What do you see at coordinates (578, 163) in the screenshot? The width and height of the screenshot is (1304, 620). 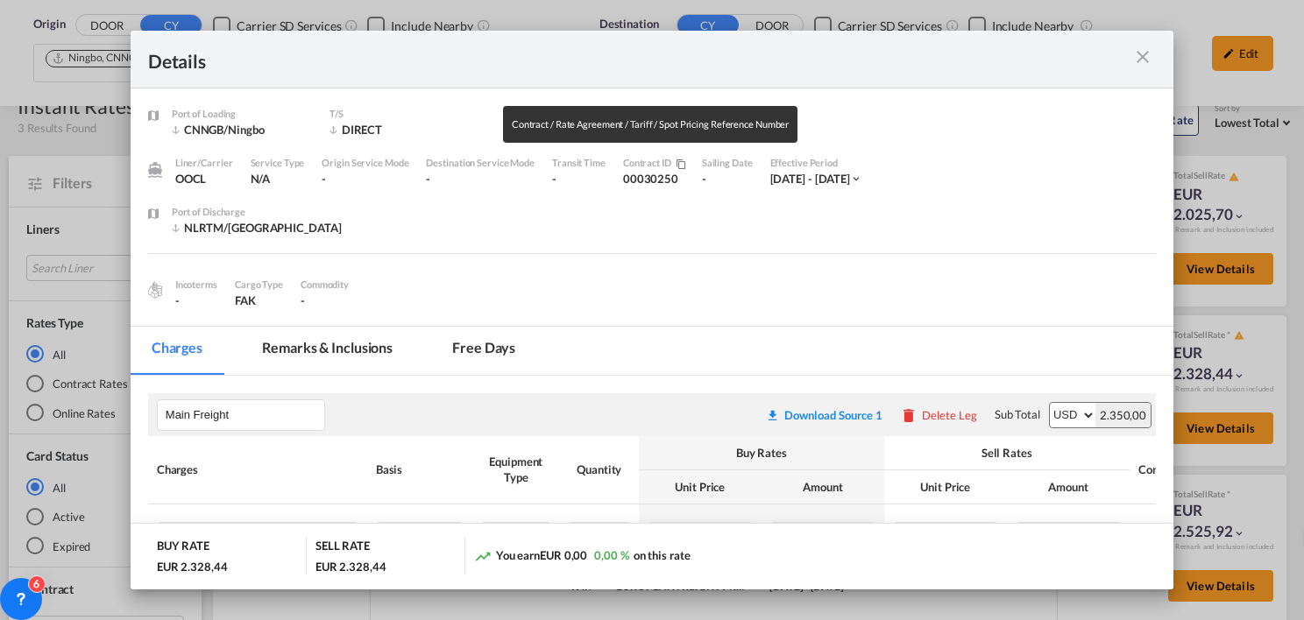 I see `div: Transit Time` at bounding box center [578, 163].